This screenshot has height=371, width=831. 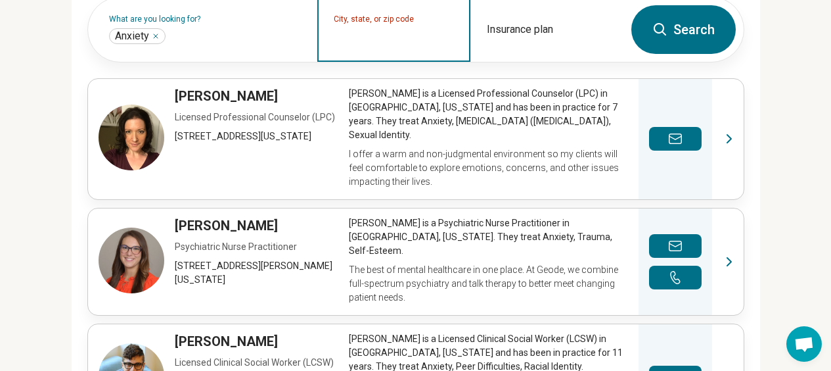 What do you see at coordinates (683, 30) in the screenshot?
I see `button: Search` at bounding box center [683, 30].